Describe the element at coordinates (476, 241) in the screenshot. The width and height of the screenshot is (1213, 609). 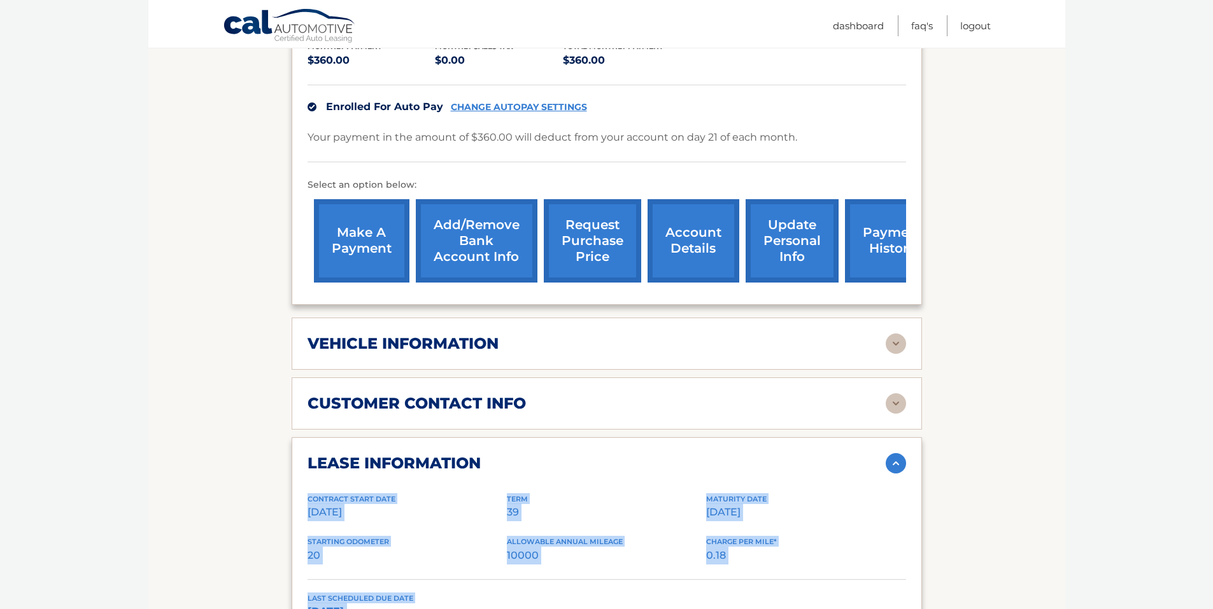
I see `a: Add/Remove bank account info` at that location.